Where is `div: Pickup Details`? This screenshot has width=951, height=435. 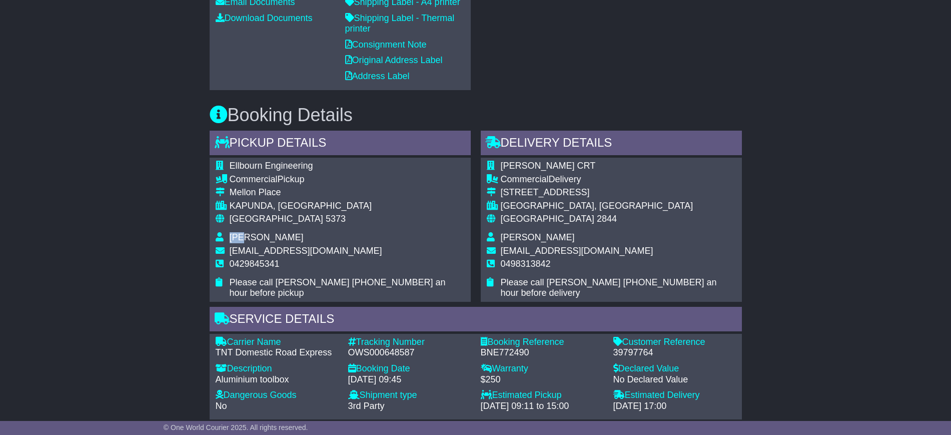
div: Pickup Details is located at coordinates (340, 144).